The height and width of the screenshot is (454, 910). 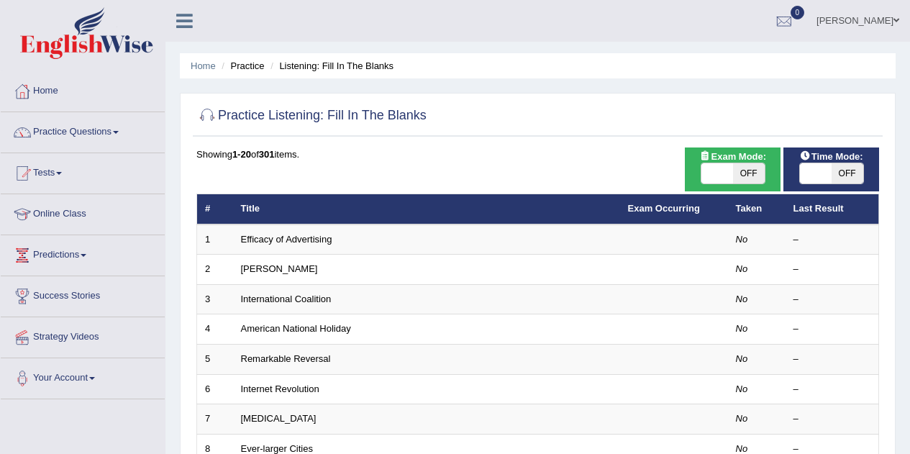 I want to click on span: Exam Mode:, so click(x=733, y=156).